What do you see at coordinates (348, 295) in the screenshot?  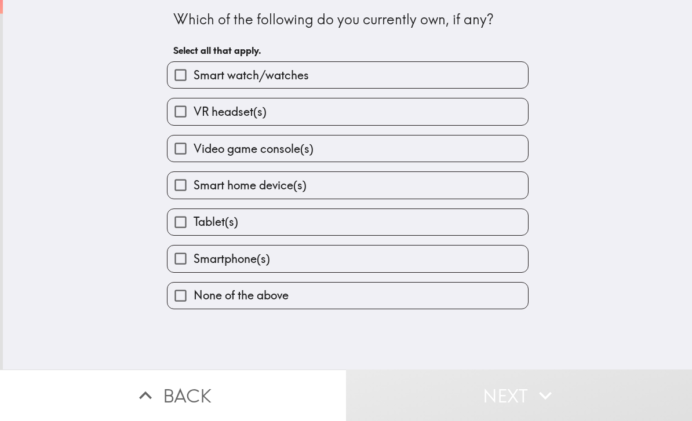 I see `button: None of the above` at bounding box center [348, 295].